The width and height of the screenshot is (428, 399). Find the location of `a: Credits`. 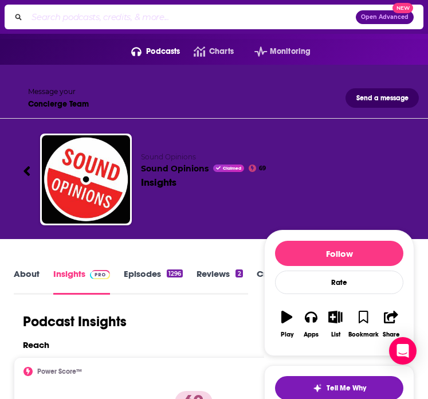

a: Credits is located at coordinates (282, 282).